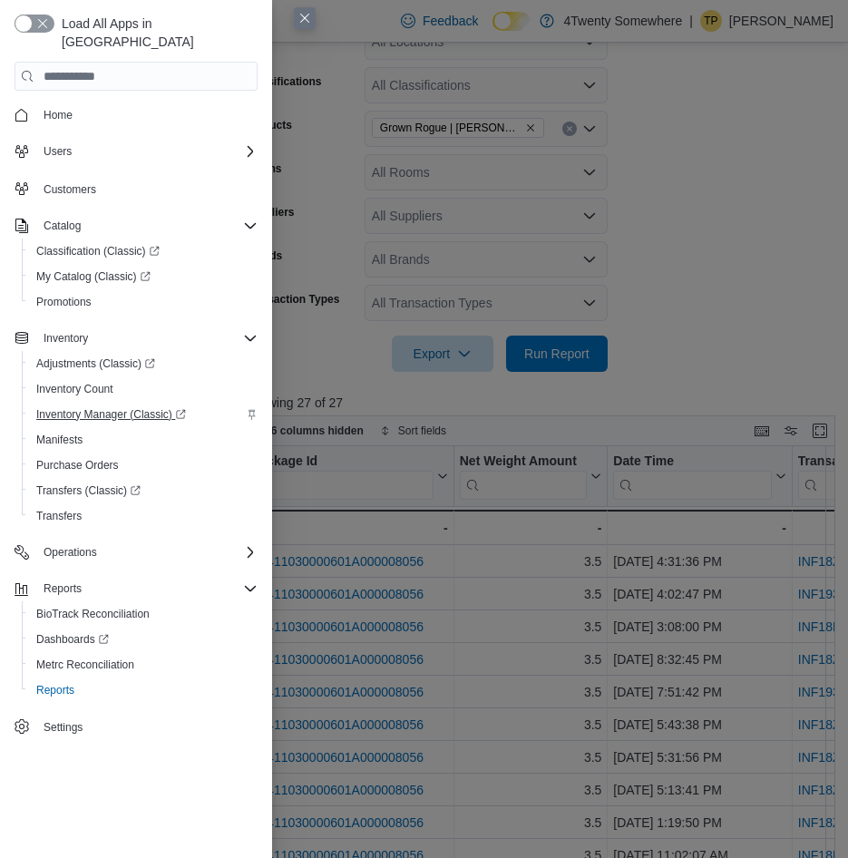  I want to click on a: Purchase Orders, so click(77, 465).